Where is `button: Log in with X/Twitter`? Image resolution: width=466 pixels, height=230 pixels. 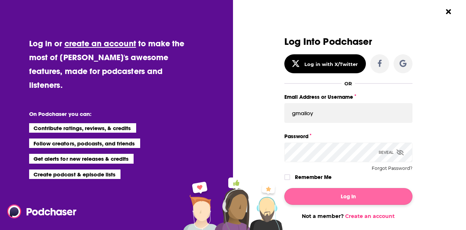
button: Log in with X/Twitter is located at coordinates (325, 64).